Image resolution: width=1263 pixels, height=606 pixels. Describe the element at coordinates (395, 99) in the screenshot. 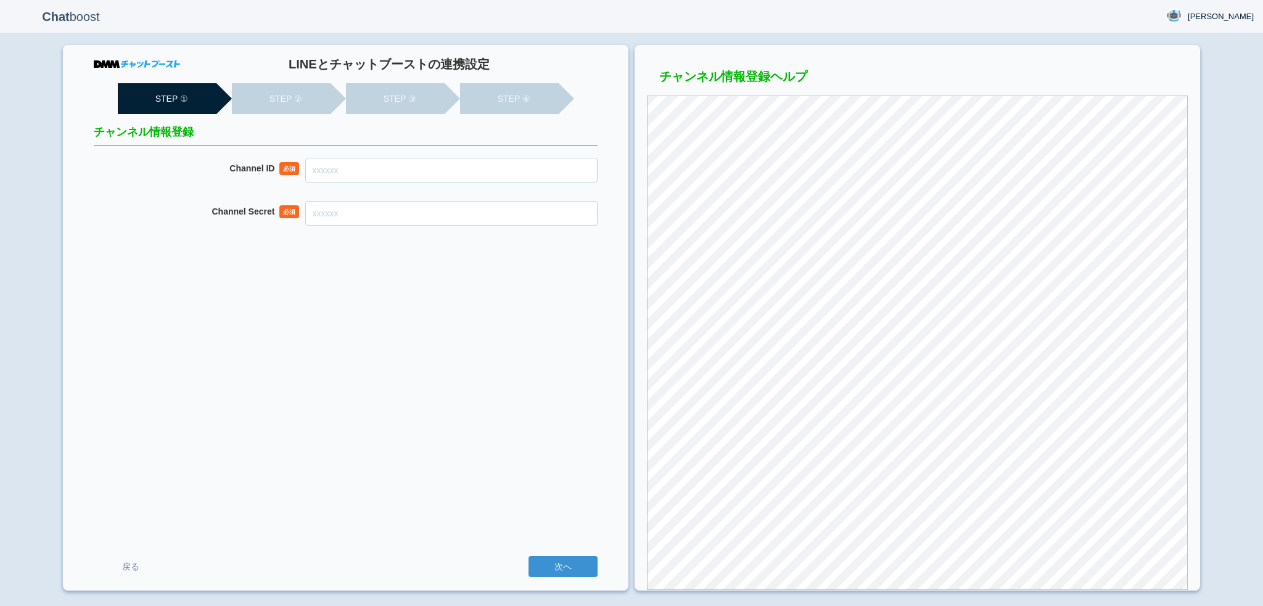

I see `li: STEP ③` at that location.